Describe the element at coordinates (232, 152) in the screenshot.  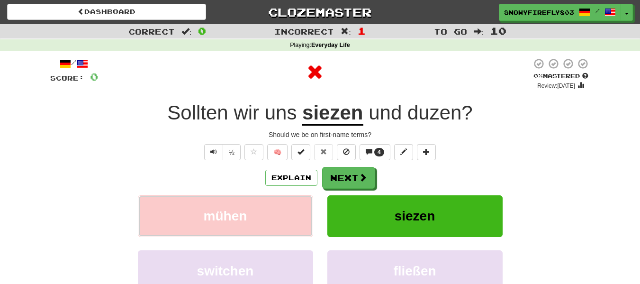
I see `button: ½` at that location.